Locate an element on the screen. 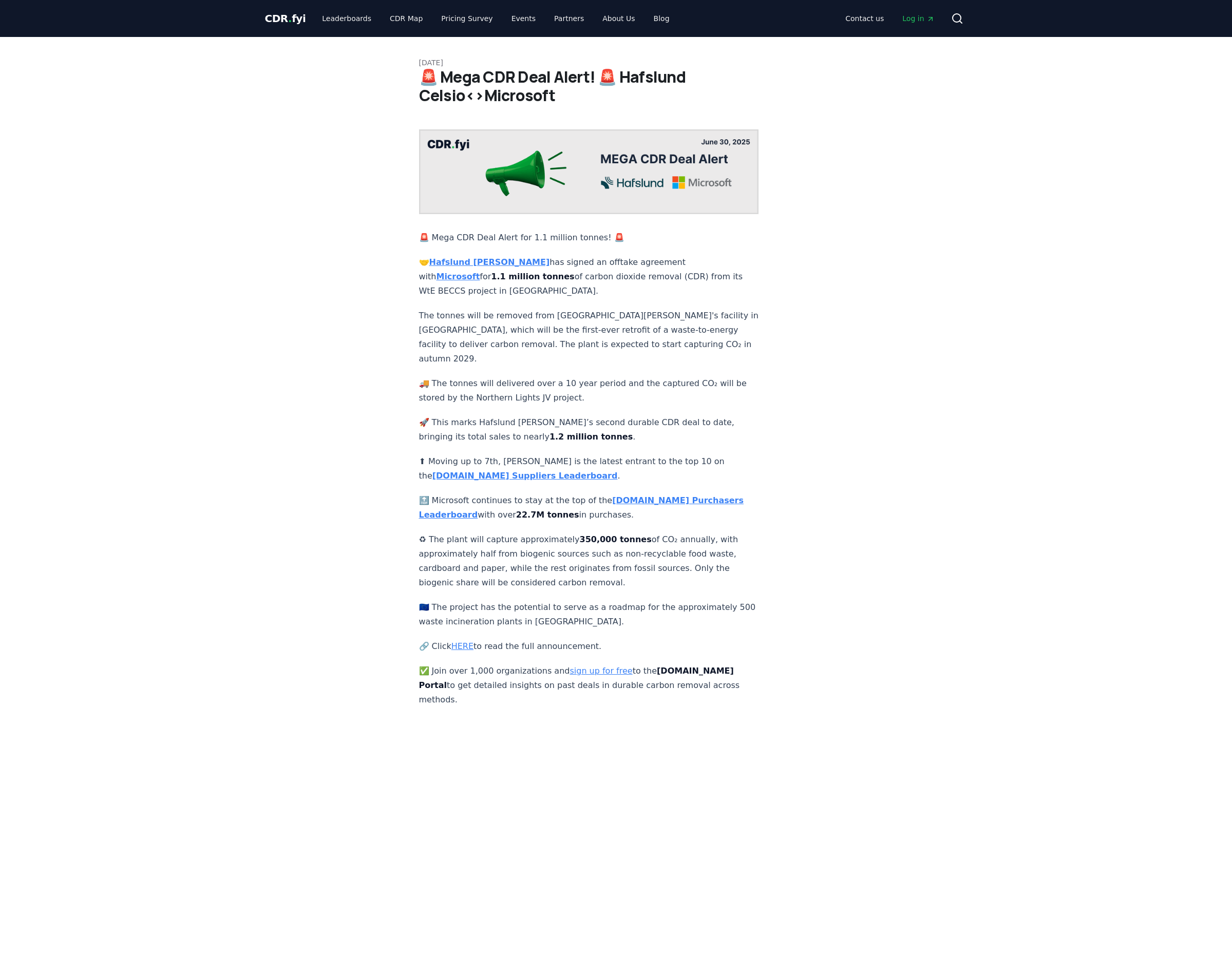  p: ♻ The plant will capture approximately of CO₂ annually, with approximately half from biogenic sou... is located at coordinates (589, 561).